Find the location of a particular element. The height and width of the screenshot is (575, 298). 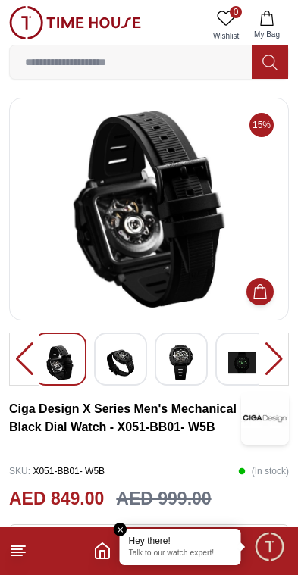

p: Talk to our watch expert! is located at coordinates (180, 553).